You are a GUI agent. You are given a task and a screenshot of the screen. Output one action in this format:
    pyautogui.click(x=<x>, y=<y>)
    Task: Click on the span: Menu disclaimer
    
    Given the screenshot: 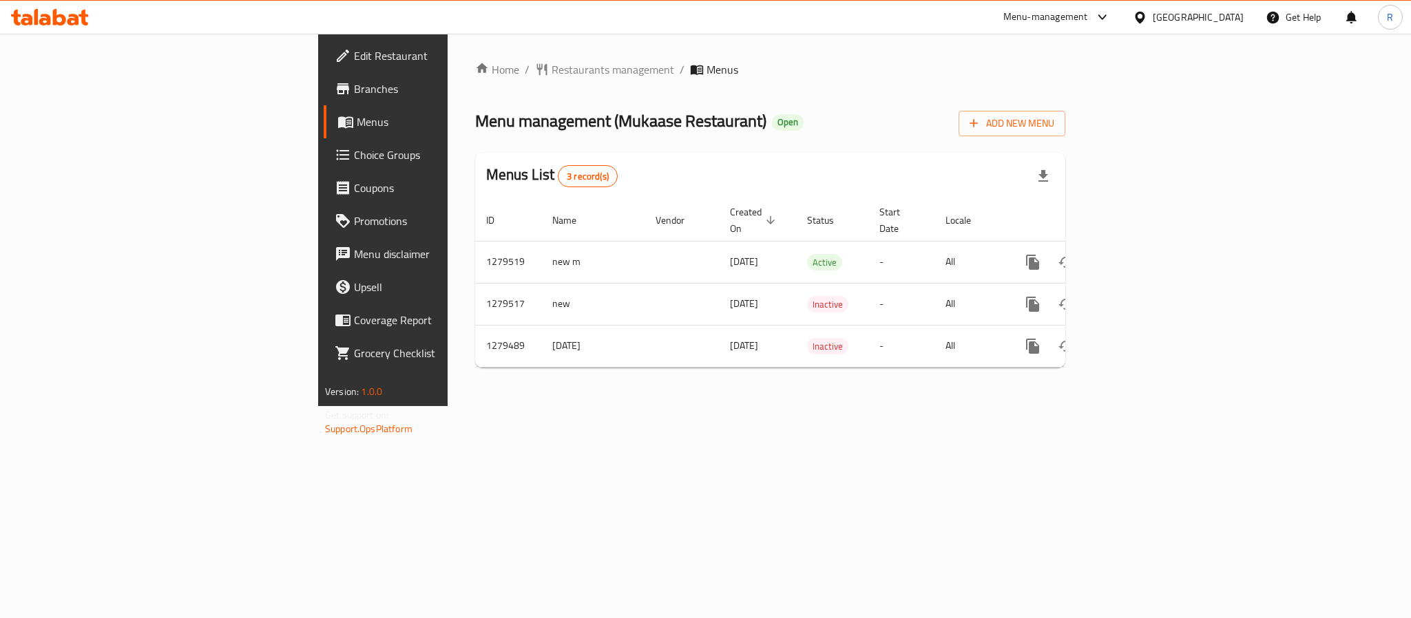 What is the action you would take?
    pyautogui.click(x=448, y=254)
    